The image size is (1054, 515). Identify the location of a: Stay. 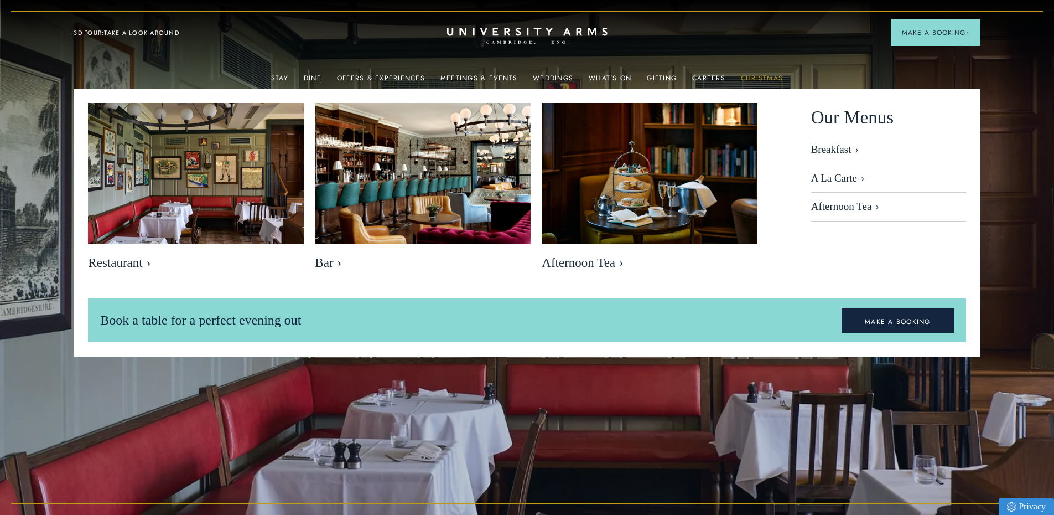
(280, 81).